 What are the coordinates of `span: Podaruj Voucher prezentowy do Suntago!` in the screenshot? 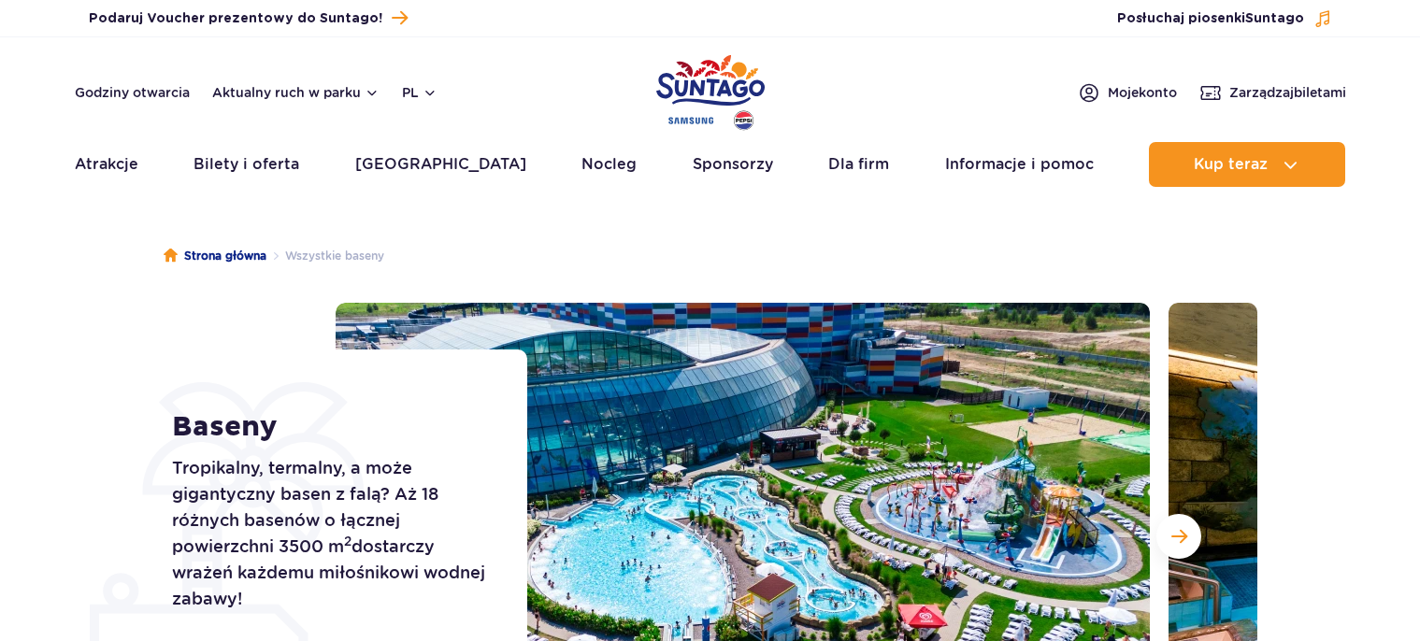 It's located at (236, 19).